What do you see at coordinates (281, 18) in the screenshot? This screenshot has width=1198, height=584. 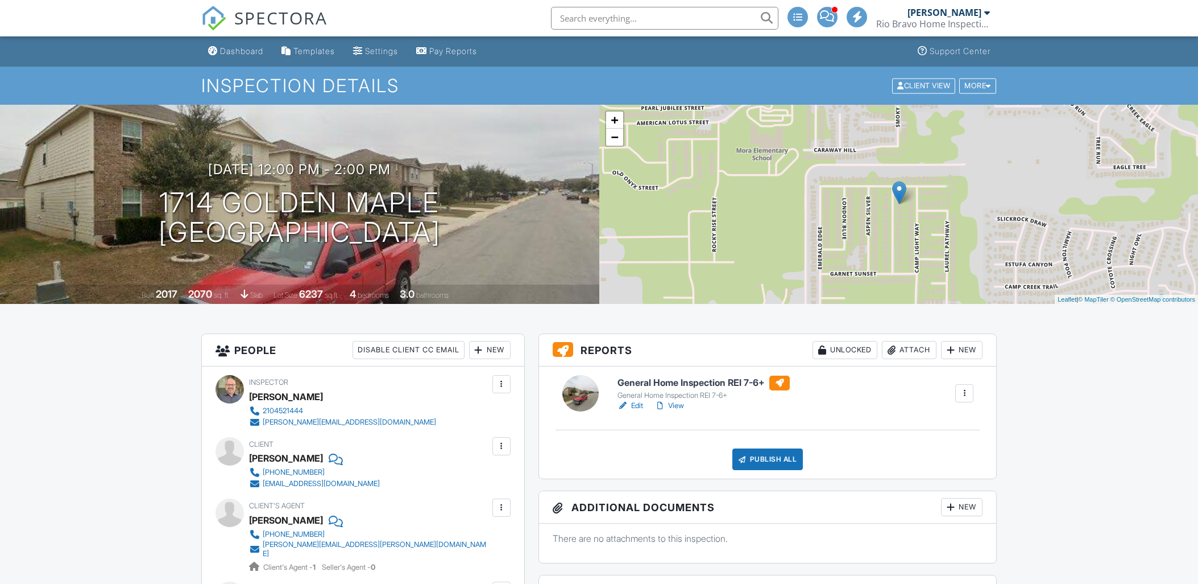 I see `span: SPECTORA` at bounding box center [281, 18].